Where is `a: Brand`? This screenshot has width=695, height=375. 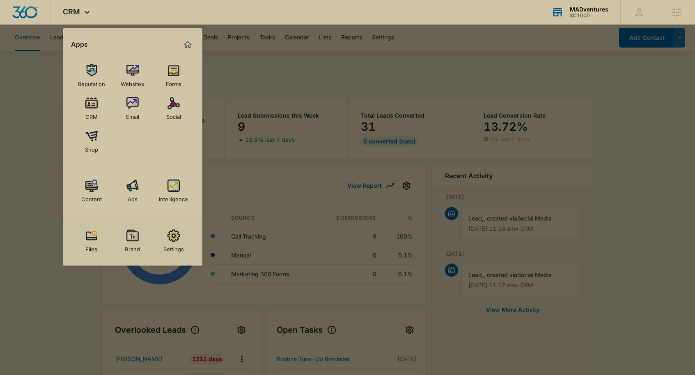 a: Brand is located at coordinates (133, 241).